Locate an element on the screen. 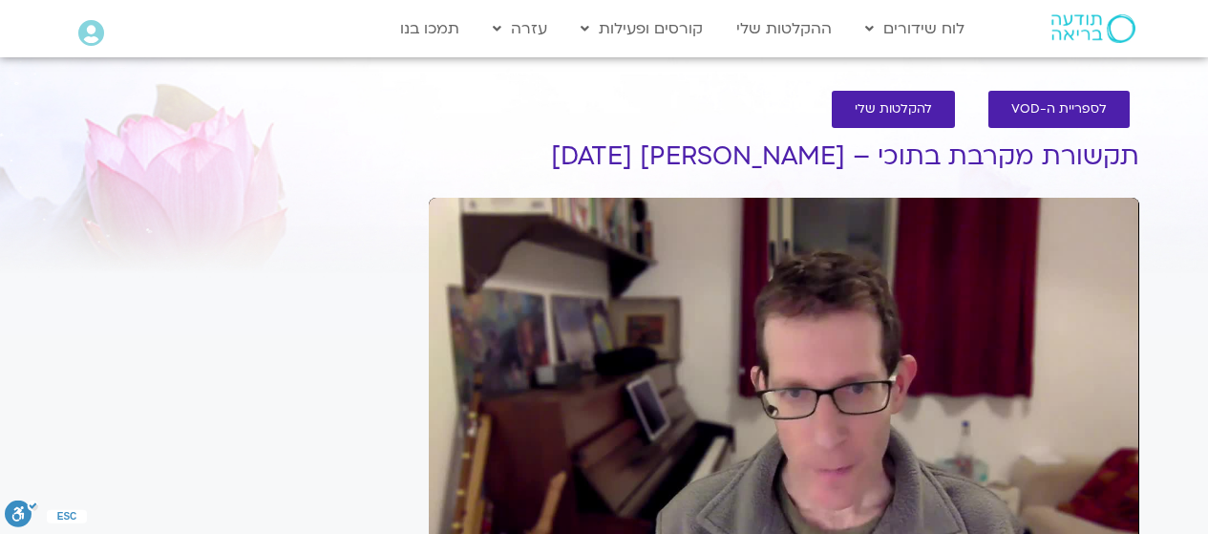  span: להקלטות שלי is located at coordinates (893, 109).